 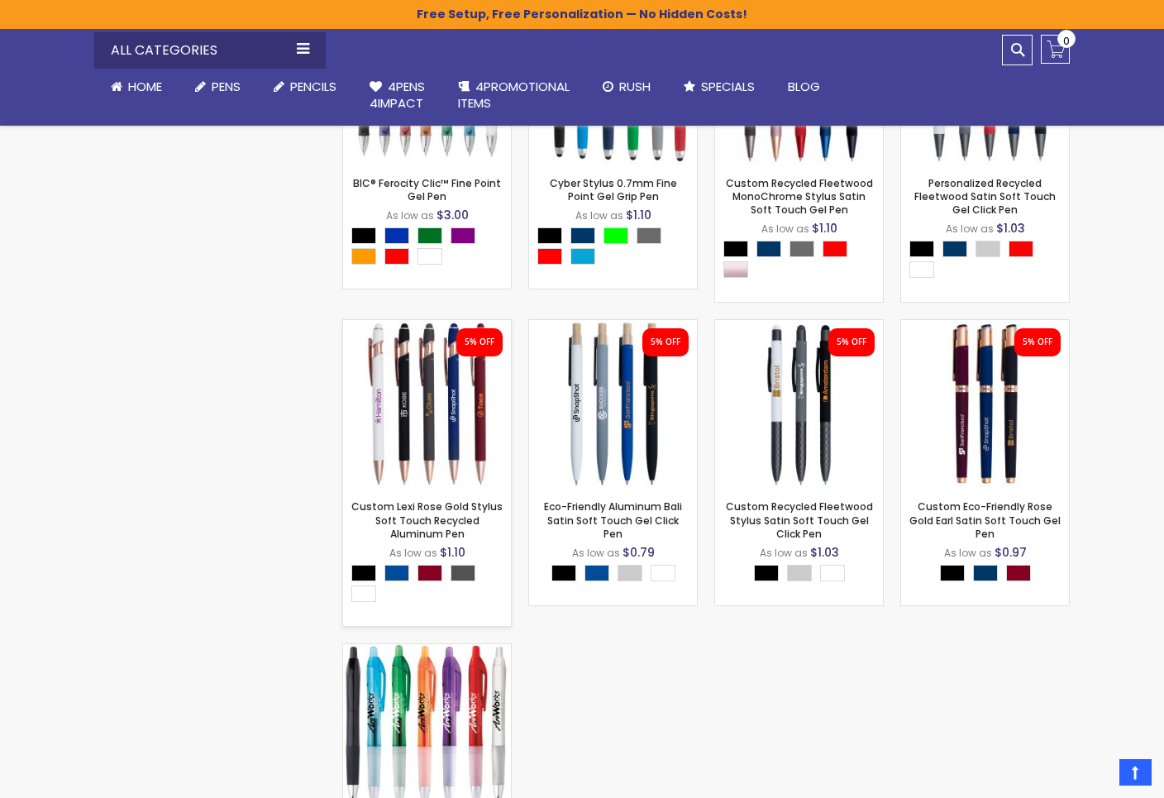 What do you see at coordinates (136, 87) in the screenshot?
I see `a: Home` at bounding box center [136, 87].